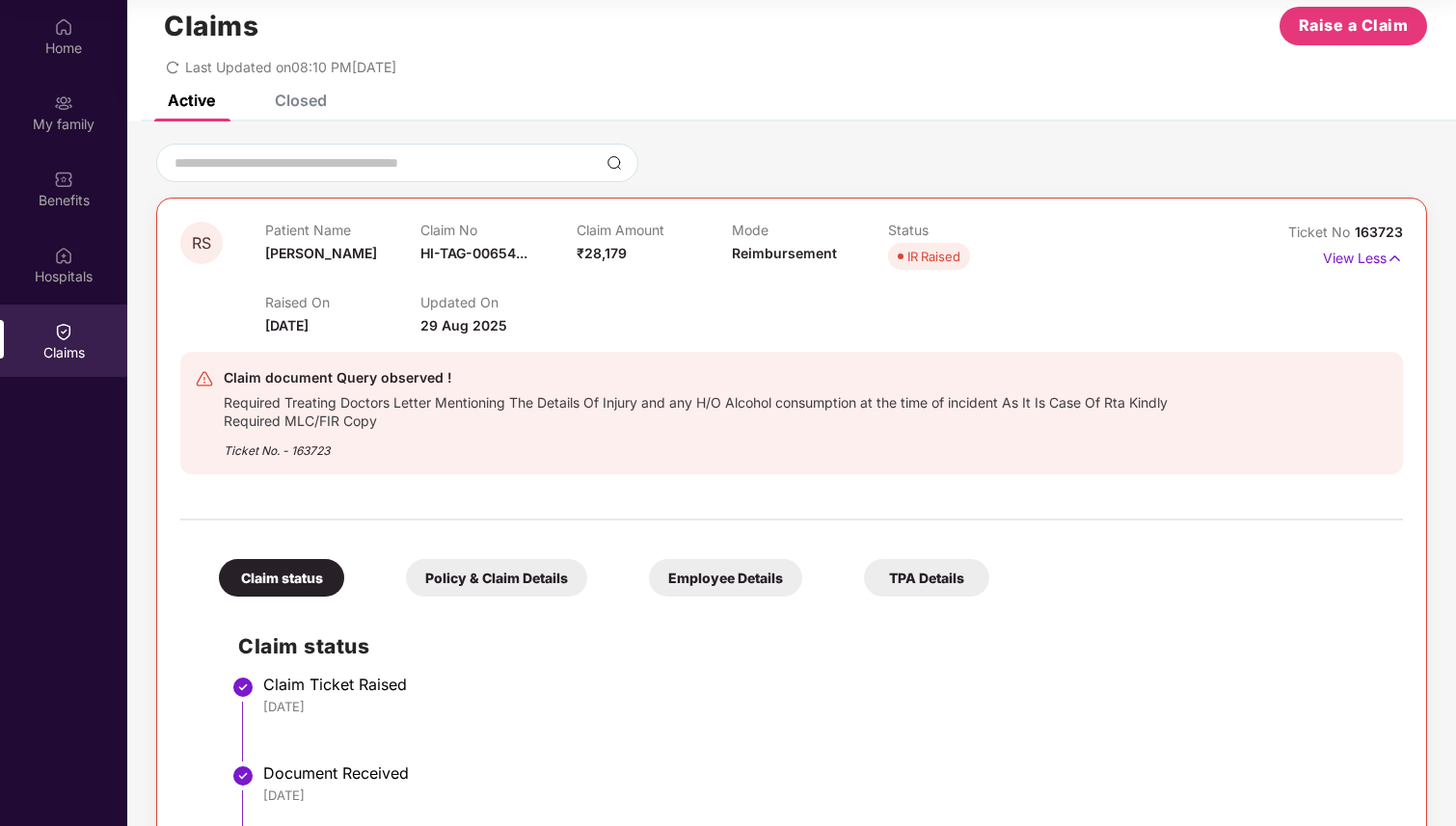 Image resolution: width=1456 pixels, height=826 pixels. I want to click on img: svg+xml;base64,PHN2ZyBpZD0iU2VhcmNoLTMyeDMyIiB4bWxucz0iaHR0cDovL3d3dy53My5vcmcvMjAwMC9zdmciIHdpZH..., so click(614, 163).